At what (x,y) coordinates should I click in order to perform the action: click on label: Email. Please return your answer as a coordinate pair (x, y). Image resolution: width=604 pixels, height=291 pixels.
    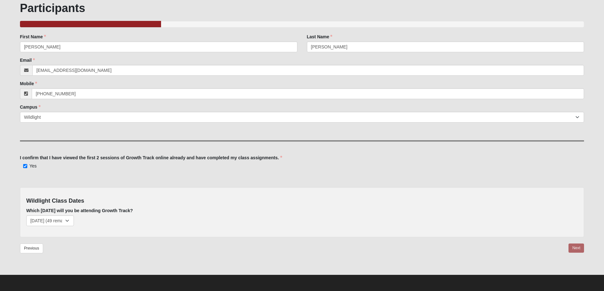
    Looking at the image, I should click on (27, 60).